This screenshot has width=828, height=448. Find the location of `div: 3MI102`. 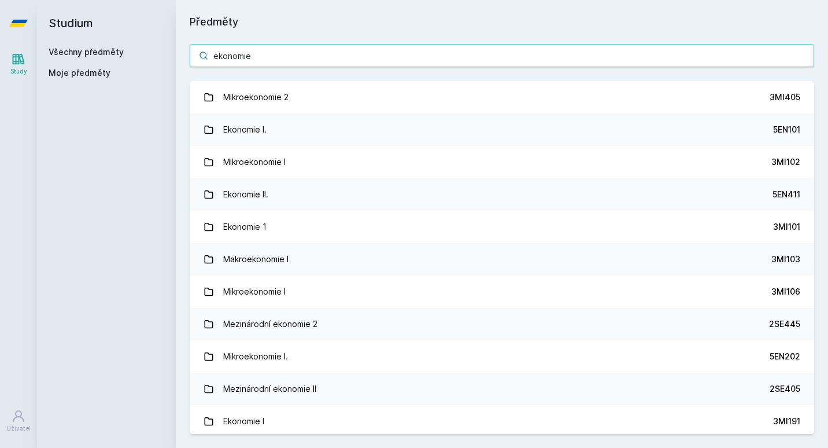

div: 3MI102 is located at coordinates (786, 162).